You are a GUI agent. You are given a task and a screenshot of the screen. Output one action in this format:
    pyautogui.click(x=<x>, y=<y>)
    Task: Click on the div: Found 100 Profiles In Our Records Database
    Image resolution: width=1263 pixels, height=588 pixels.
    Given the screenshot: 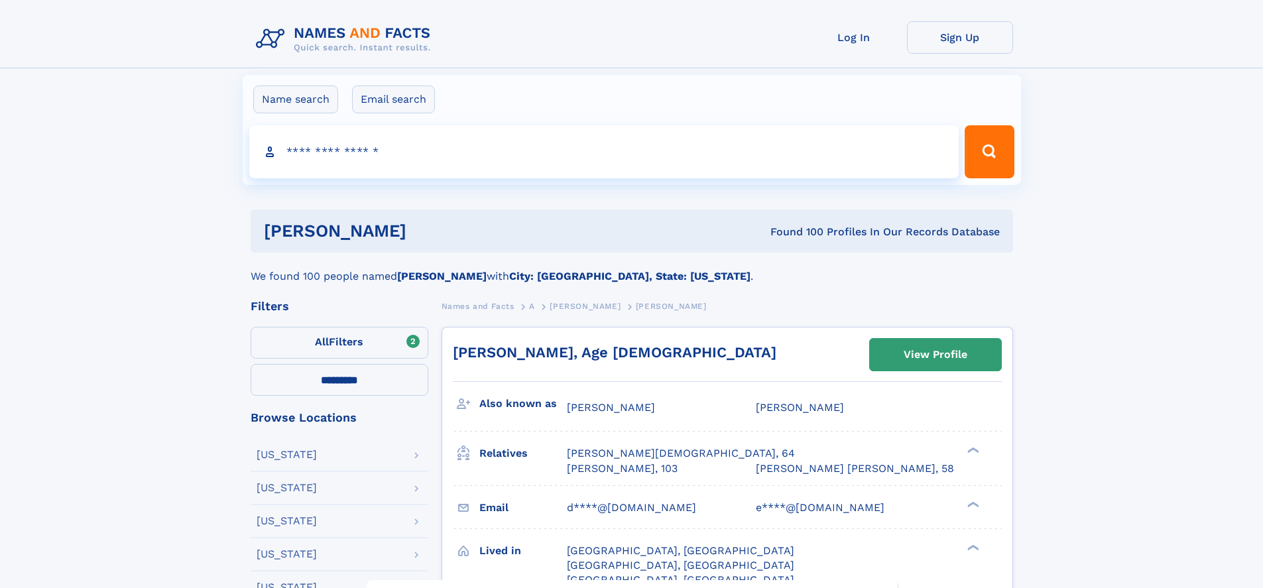 What is the action you would take?
    pyautogui.click(x=794, y=232)
    